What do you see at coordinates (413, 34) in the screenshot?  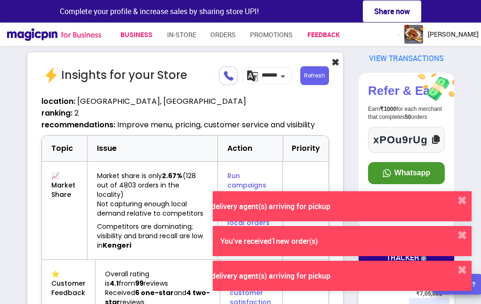 I see `img: logo` at bounding box center [413, 34].